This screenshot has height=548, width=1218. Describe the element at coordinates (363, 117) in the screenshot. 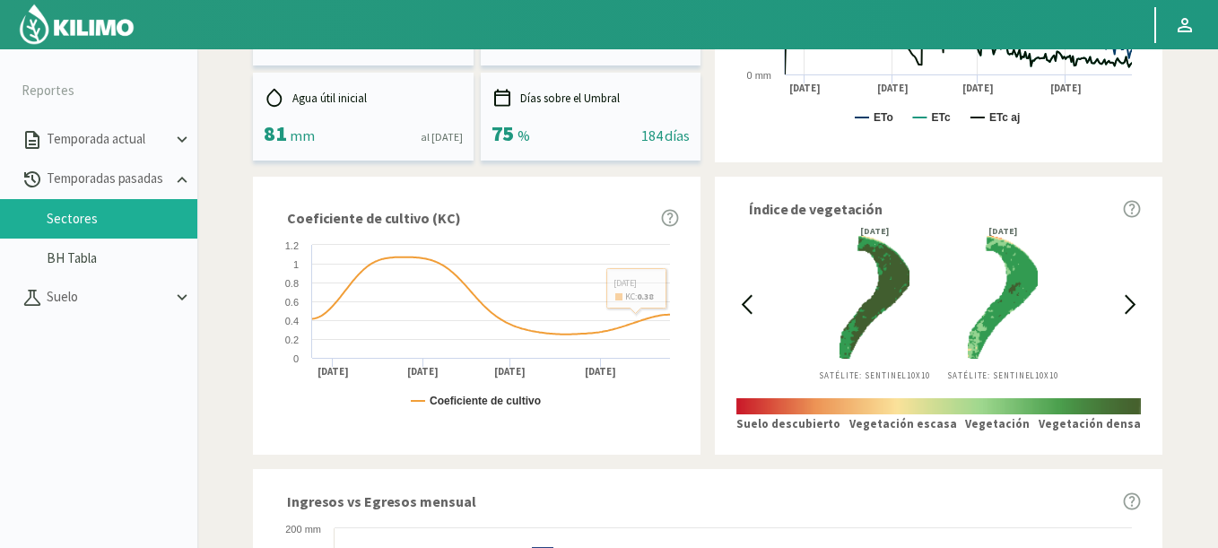

I see `kil-mini-card: report-summary-cards.INITIAL_USEFUL_WATER` at that location.